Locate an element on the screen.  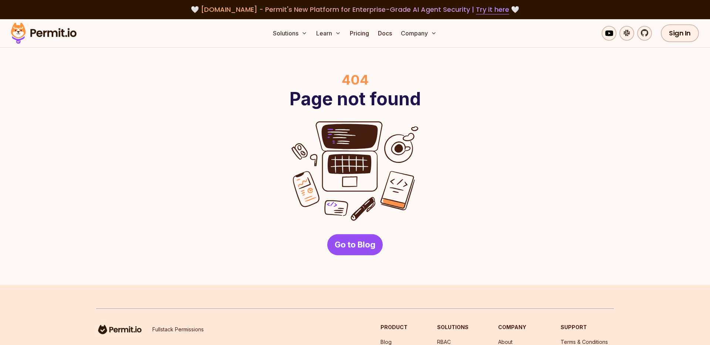
h1: Page not found is located at coordinates (355, 99).